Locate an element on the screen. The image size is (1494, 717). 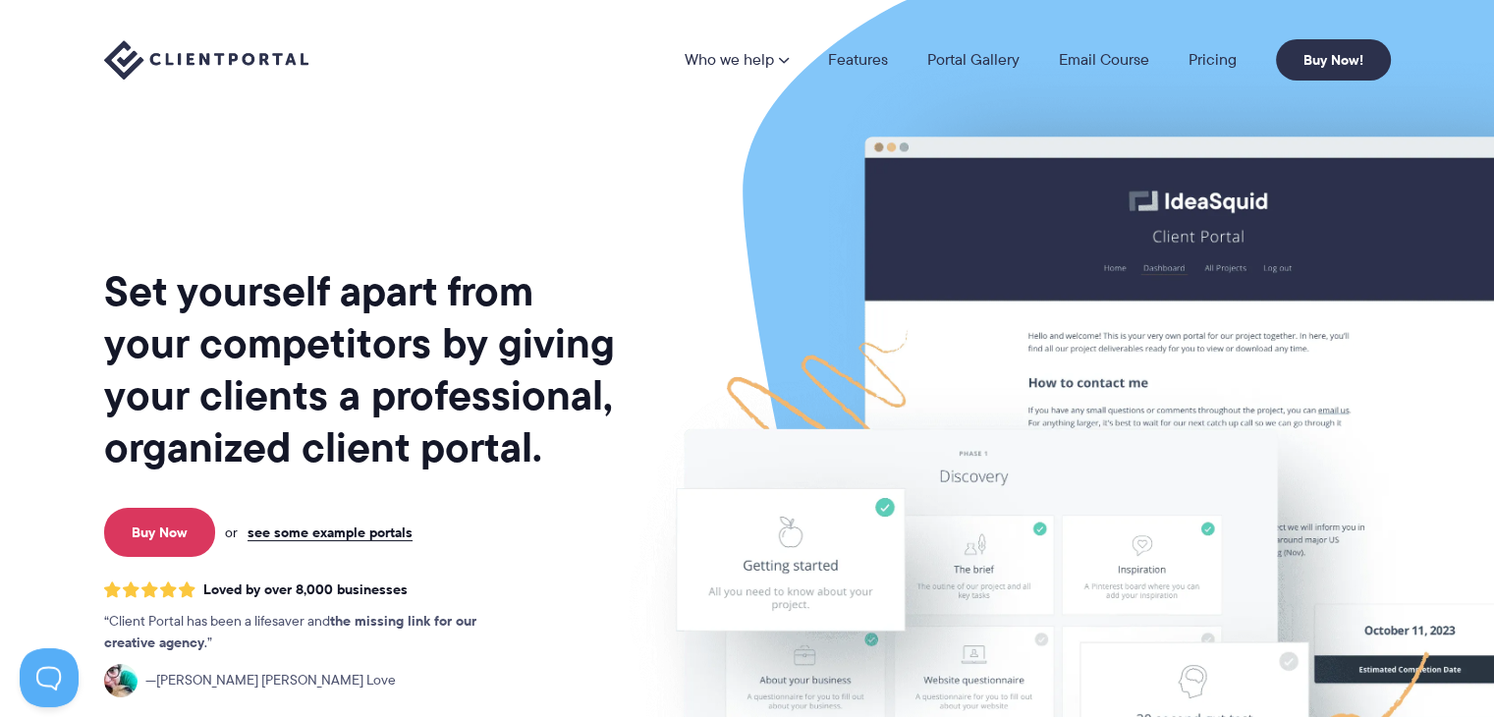
a: Pricing is located at coordinates (1212, 60).